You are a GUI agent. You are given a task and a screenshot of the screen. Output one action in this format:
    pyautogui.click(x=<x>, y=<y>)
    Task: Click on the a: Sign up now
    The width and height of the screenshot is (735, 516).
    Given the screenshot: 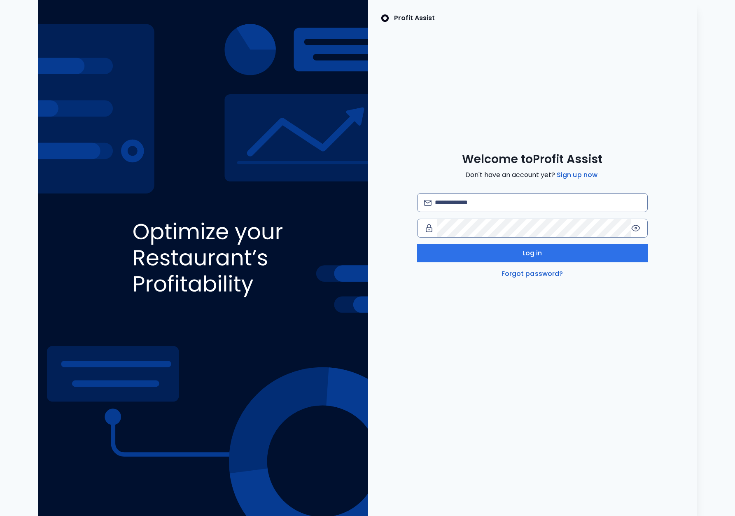 What is the action you would take?
    pyautogui.click(x=577, y=175)
    